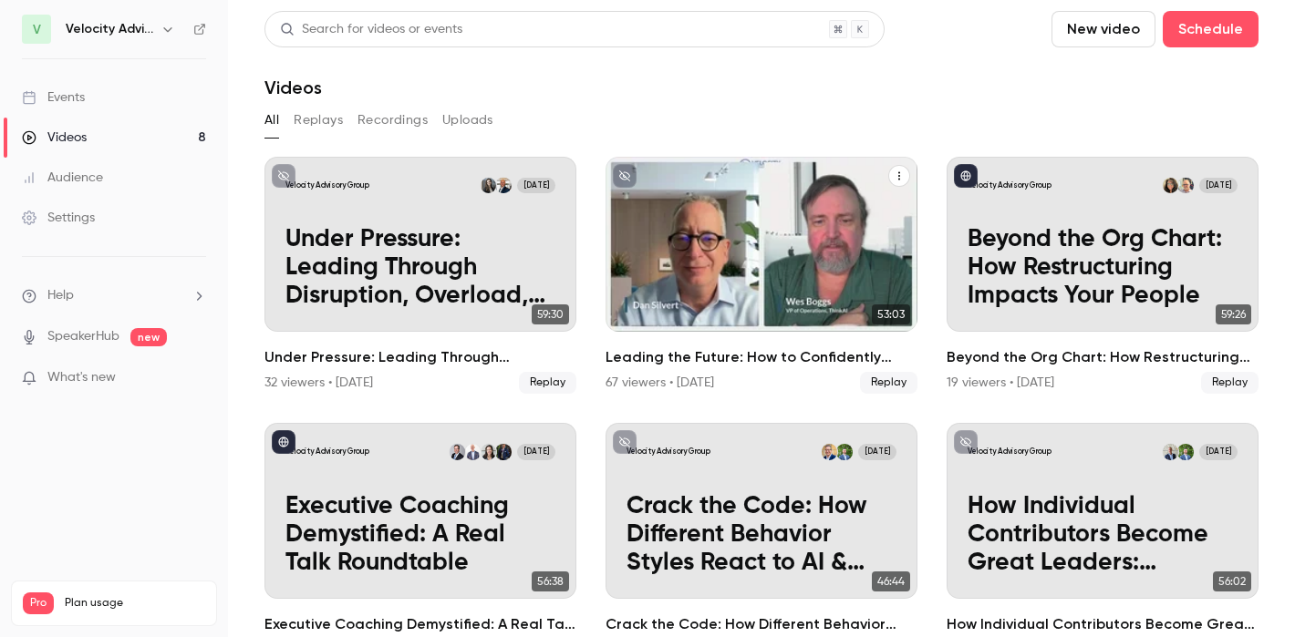 The image size is (1295, 637). Describe the element at coordinates (420, 268) in the screenshot. I see `p: Under Pressure: Leading Through Disruption, Overload, and Change` at that location.